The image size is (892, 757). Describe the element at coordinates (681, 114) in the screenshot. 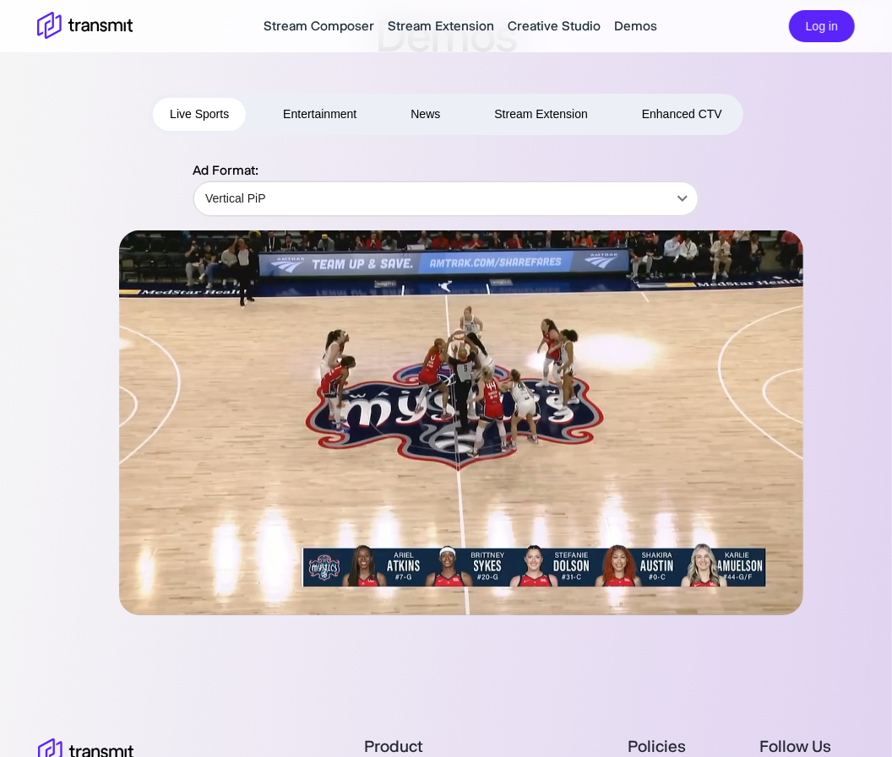

I see `button: Enhanced CTV` at that location.